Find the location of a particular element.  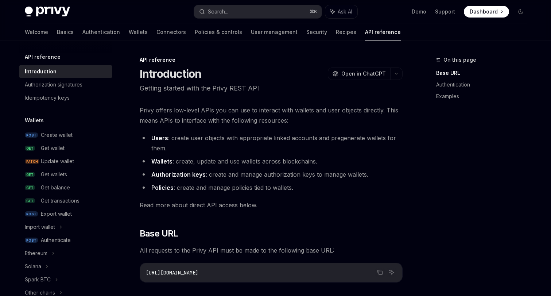

div: Spark BTC is located at coordinates (38, 279).